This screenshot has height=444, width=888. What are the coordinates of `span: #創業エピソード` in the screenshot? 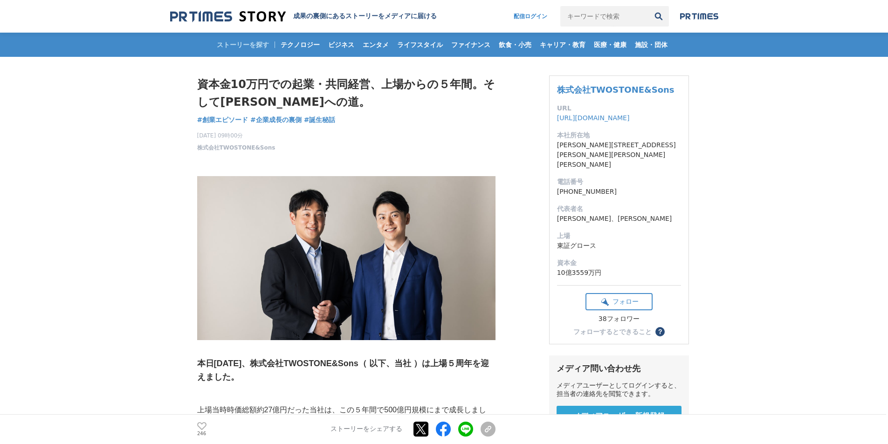 It's located at (223, 120).